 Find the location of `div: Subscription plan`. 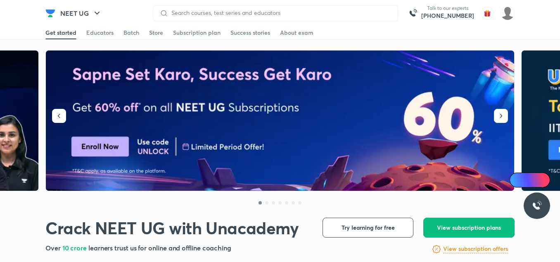

div: Subscription plan is located at coordinates (197, 33).